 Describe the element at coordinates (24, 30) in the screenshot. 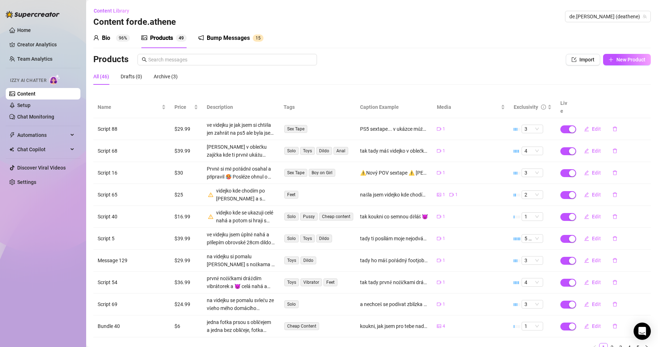

I see `a: Home` at that location.